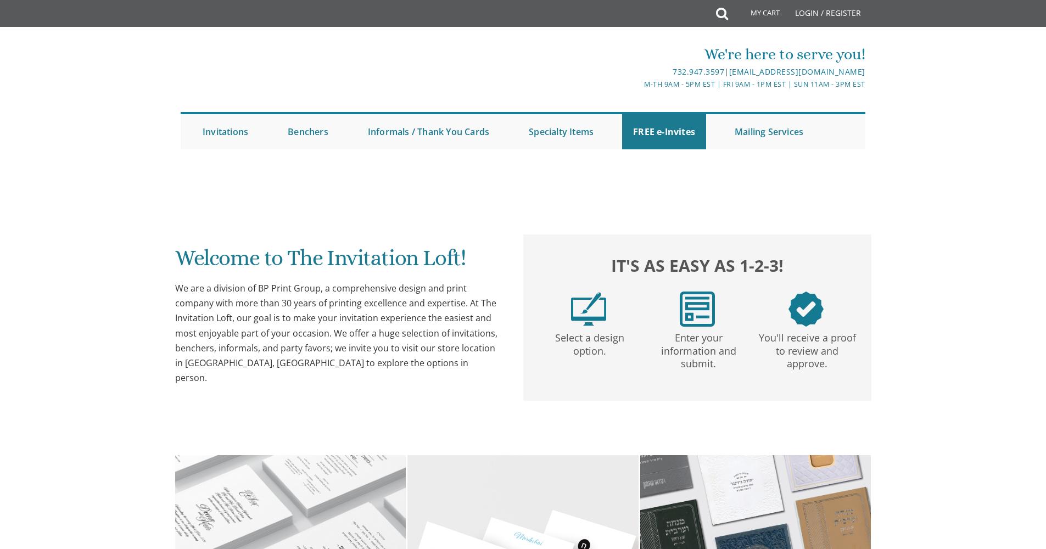  I want to click on a: Informals / Thank You Cards, so click(428, 132).